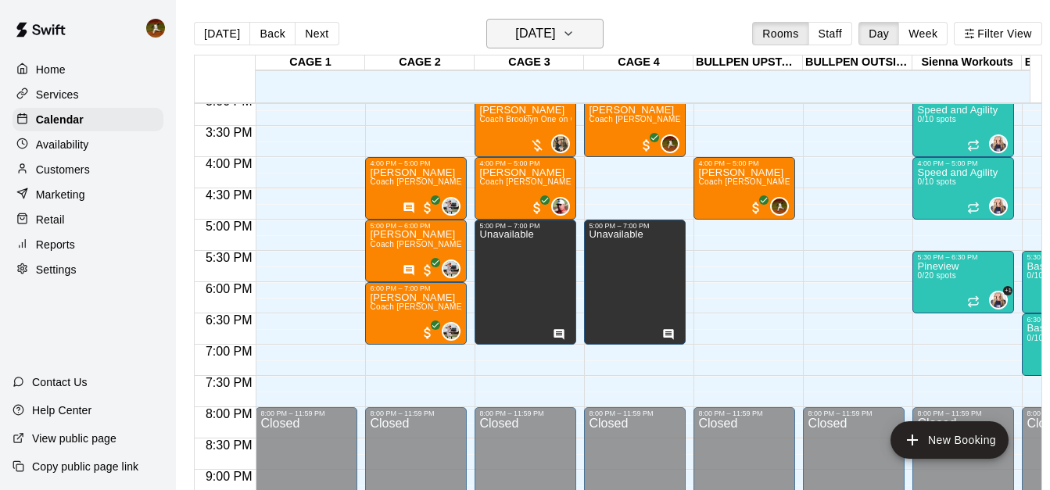 This screenshot has width=1050, height=490. Describe the element at coordinates (935, 119) in the screenshot. I see `span: 0/10 spots filled` at that location.